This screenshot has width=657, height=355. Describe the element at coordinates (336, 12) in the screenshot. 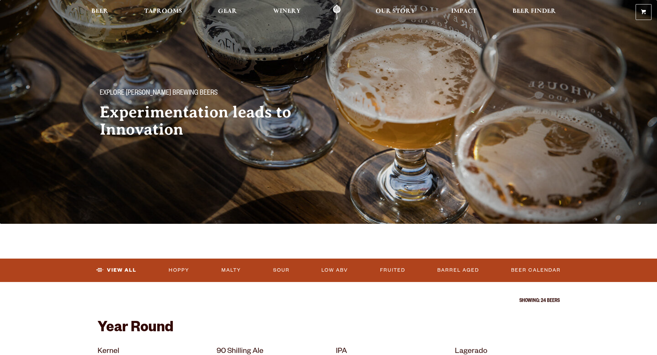

I see `a: Odell Home` at that location.